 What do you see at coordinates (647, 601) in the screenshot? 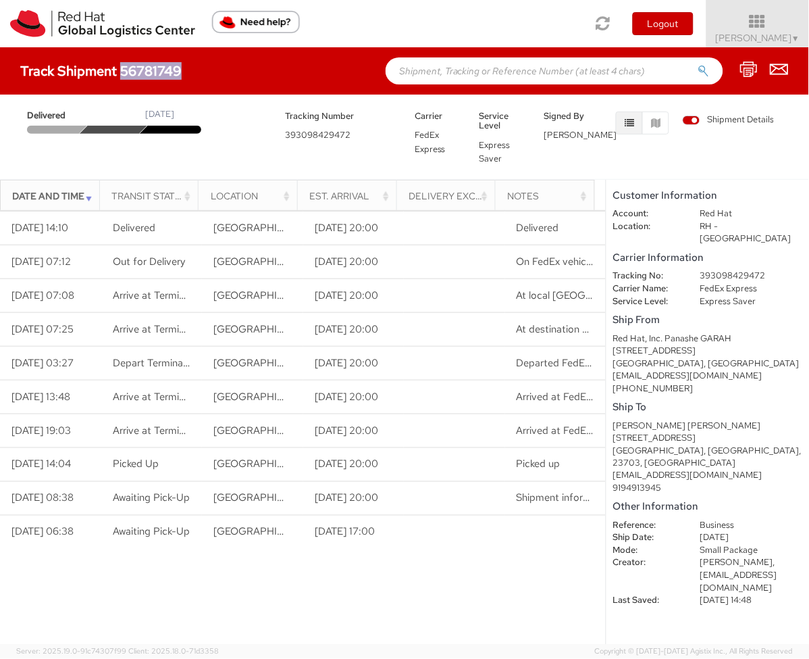
I see `dt: Last Saved:` at bounding box center [647, 601].